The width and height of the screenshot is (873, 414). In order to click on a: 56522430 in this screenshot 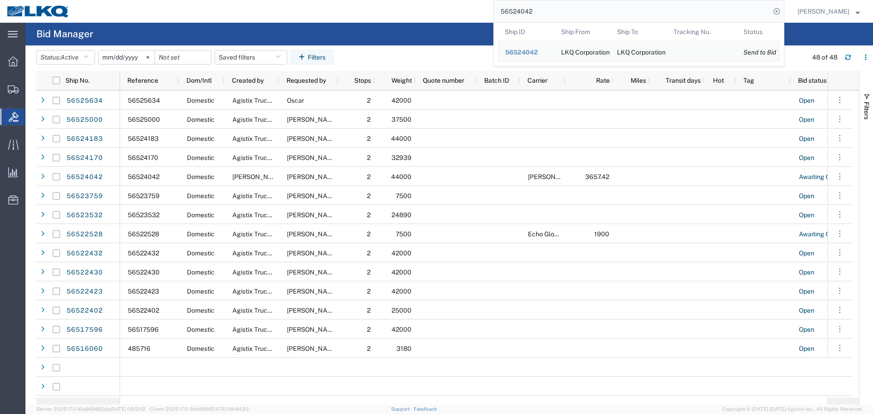, I will do `click(85, 273)`.